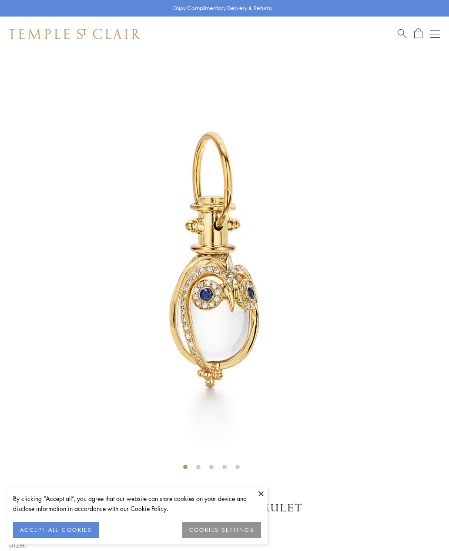  I want to click on button: COOKIES SETTINGS, so click(222, 530).